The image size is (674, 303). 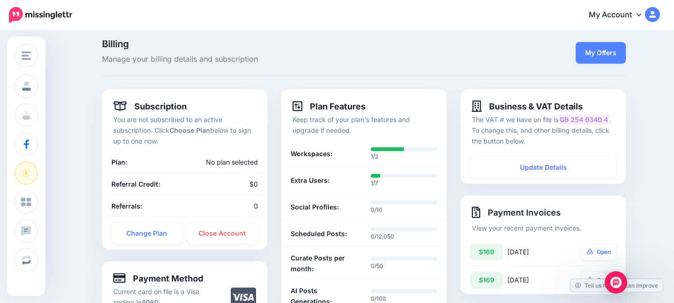 What do you see at coordinates (324, 264) in the screenshot?
I see `b: Curate Posts per month:` at bounding box center [324, 264].